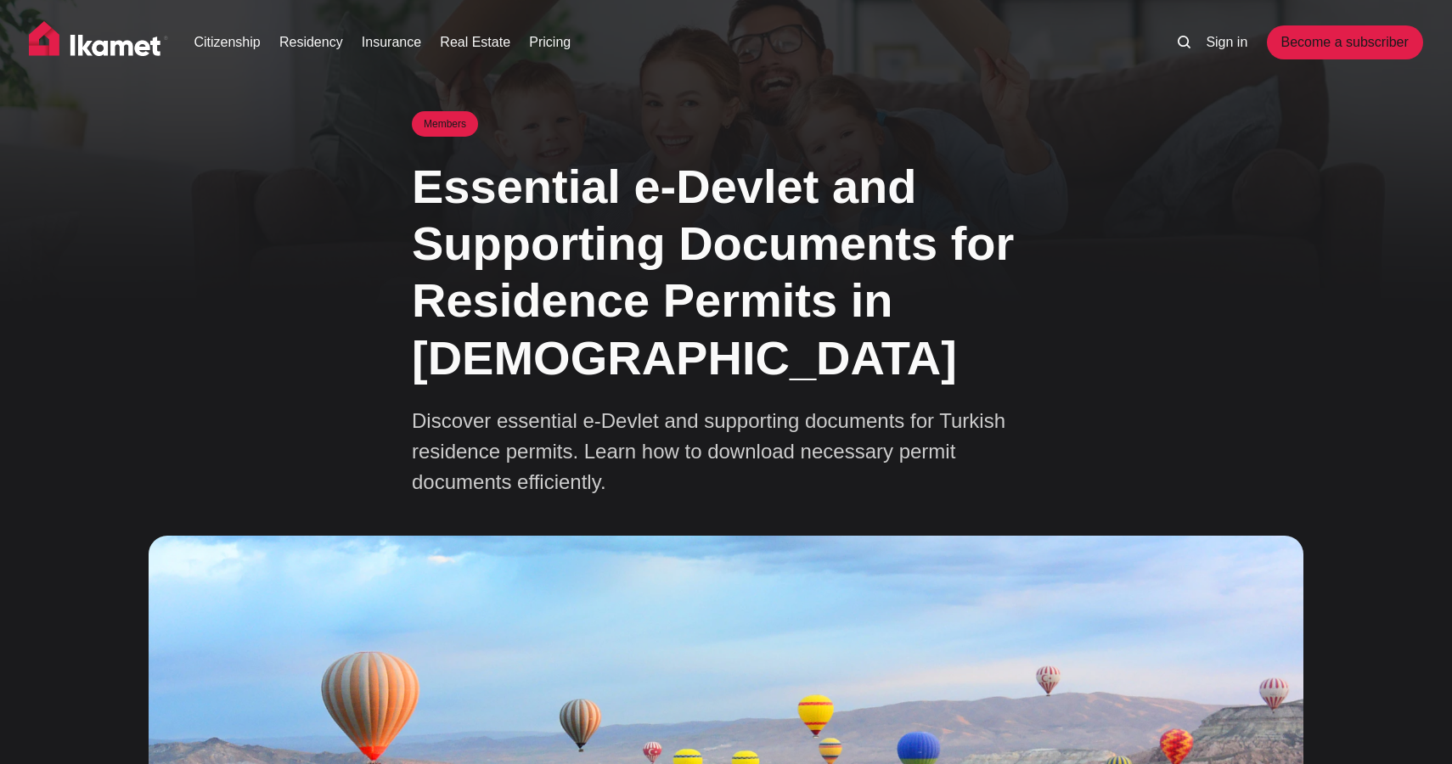 Image resolution: width=1452 pixels, height=764 pixels. What do you see at coordinates (227, 42) in the screenshot?
I see `a: Citizenship` at bounding box center [227, 42].